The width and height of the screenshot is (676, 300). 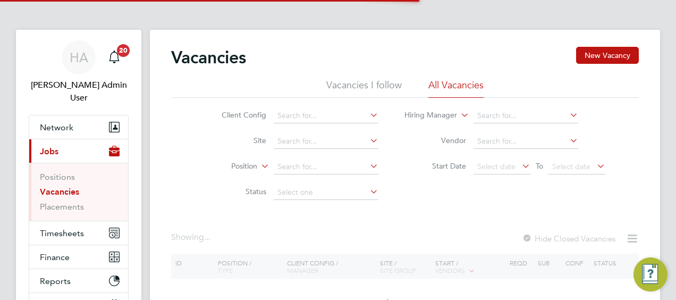 What do you see at coordinates (364, 88) in the screenshot?
I see `li: Vacancies I follow` at bounding box center [364, 88].